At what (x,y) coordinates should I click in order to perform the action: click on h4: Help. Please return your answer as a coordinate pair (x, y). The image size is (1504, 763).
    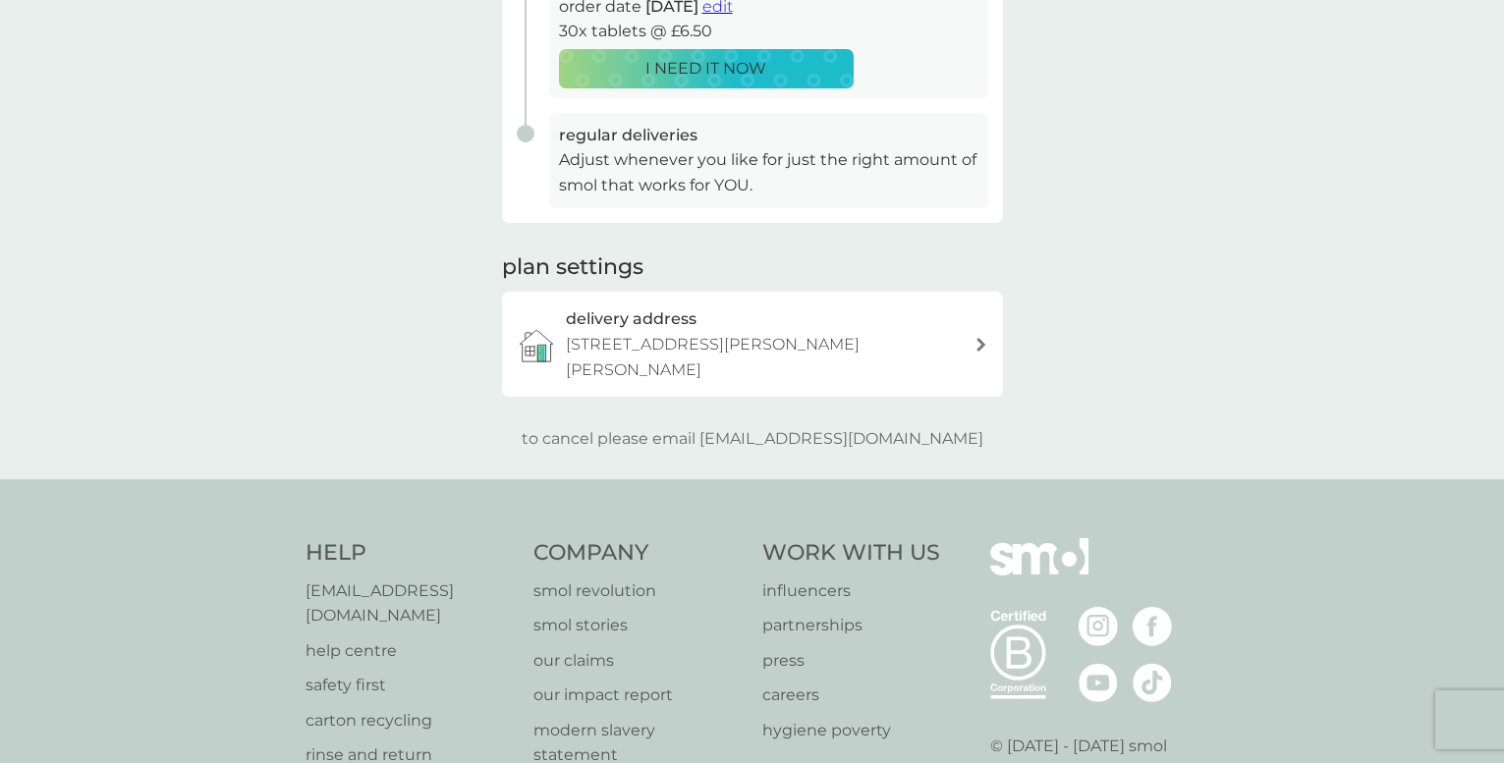
    Looking at the image, I should click on (410, 553).